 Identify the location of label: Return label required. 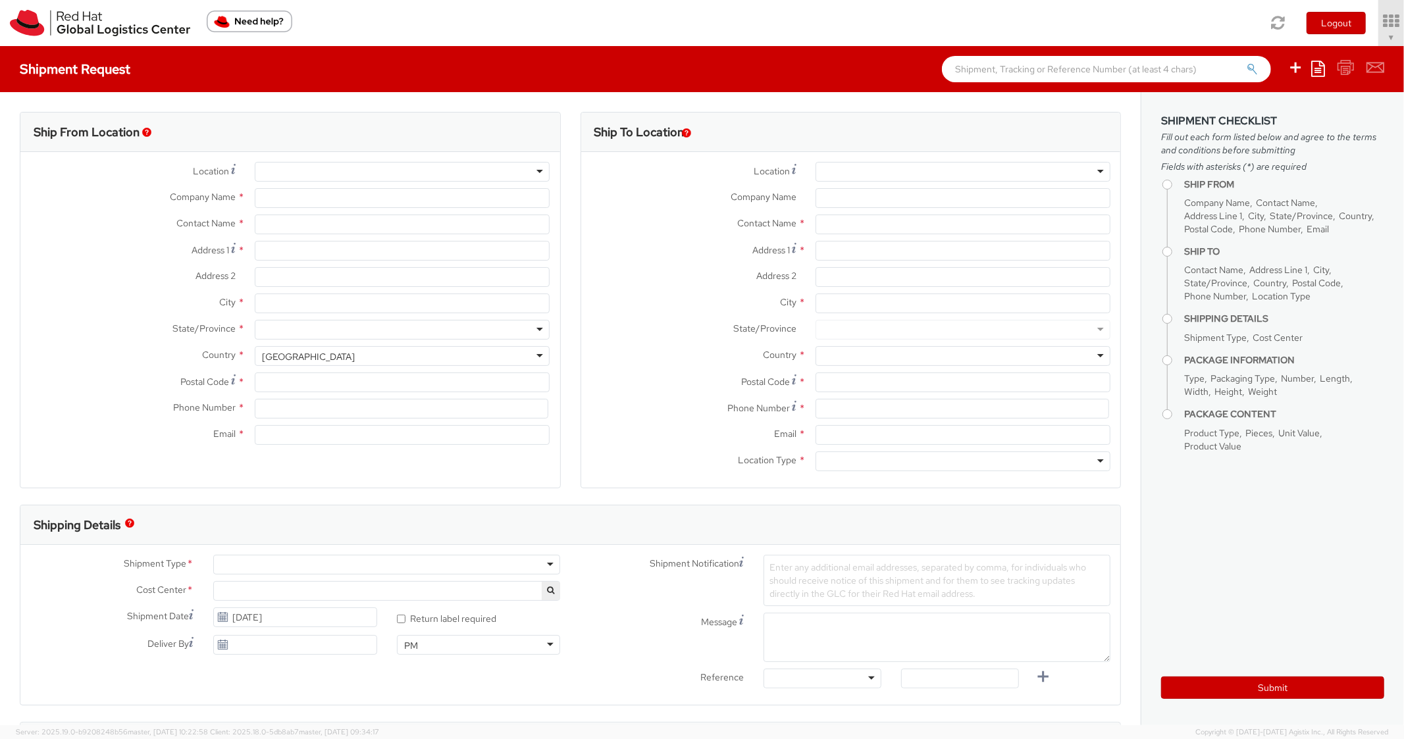
(447, 617).